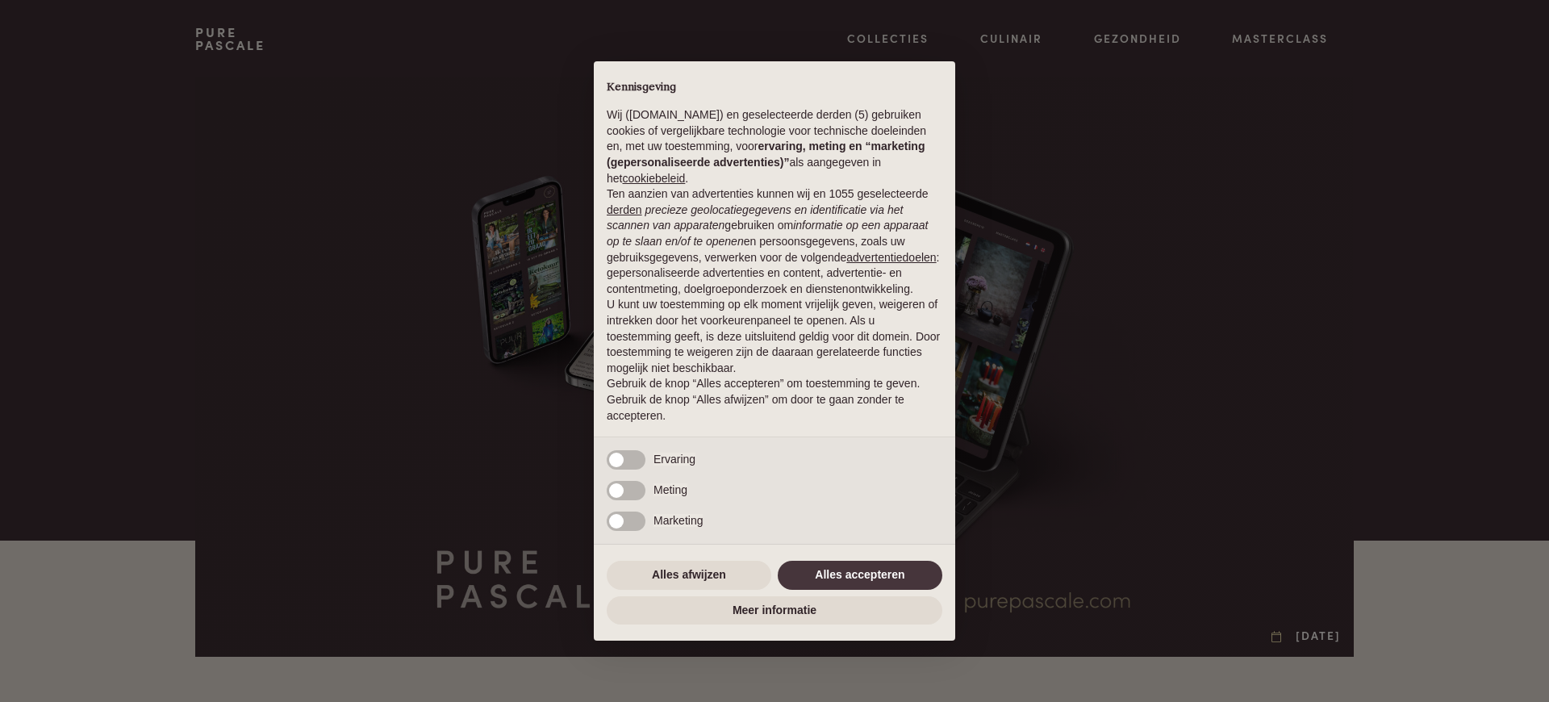  Describe the element at coordinates (775, 399) in the screenshot. I see `p: Gebruik de knop “Alles accepteren” om toestemming te geven. Gebruik de knop “Alles afwijzen” om d...` at that location.